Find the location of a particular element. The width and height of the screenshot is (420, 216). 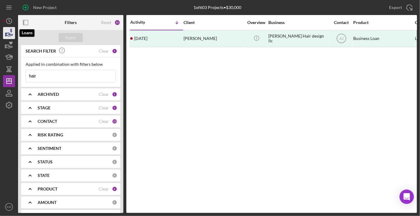

div: Apply is located at coordinates (71, 38).